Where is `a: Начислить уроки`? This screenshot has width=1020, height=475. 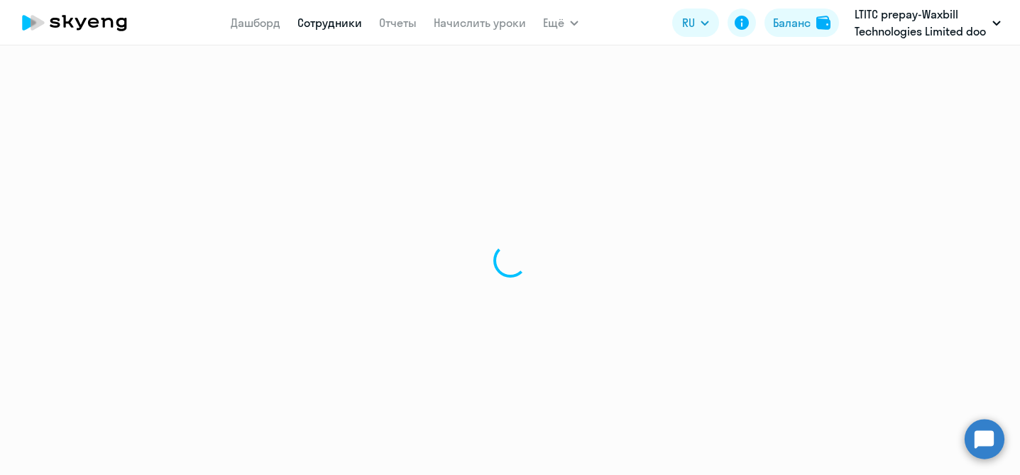 a: Начислить уроки is located at coordinates (480, 23).